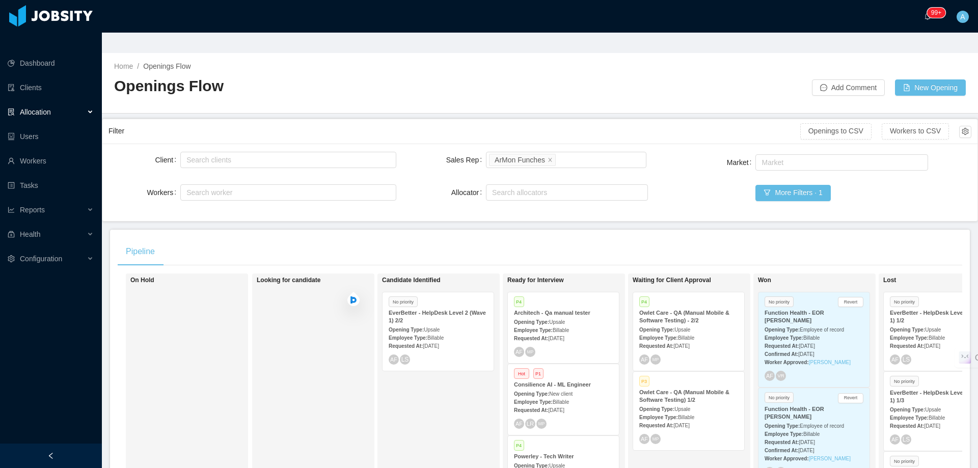  I want to click on button: Workers to CSV, so click(916, 131).